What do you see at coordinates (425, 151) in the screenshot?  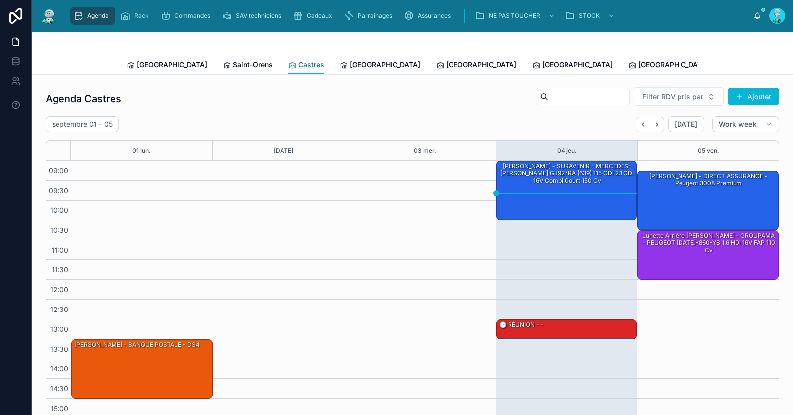 I see `div: 03 mer.` at bounding box center [425, 151].